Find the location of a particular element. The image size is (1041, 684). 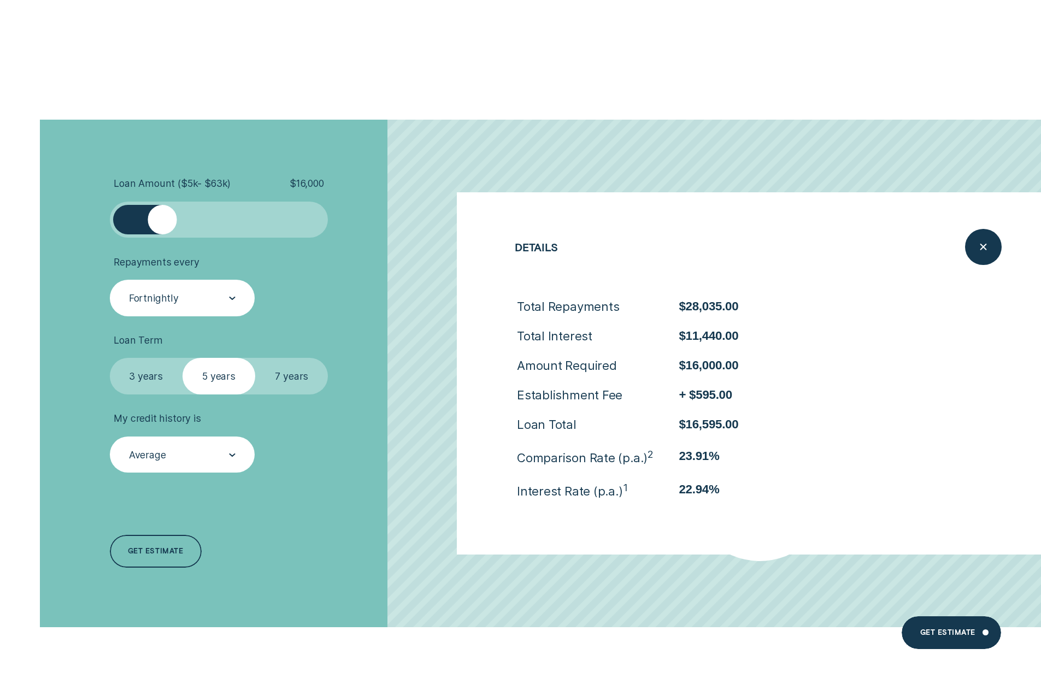

label: 7 years is located at coordinates (291, 376).